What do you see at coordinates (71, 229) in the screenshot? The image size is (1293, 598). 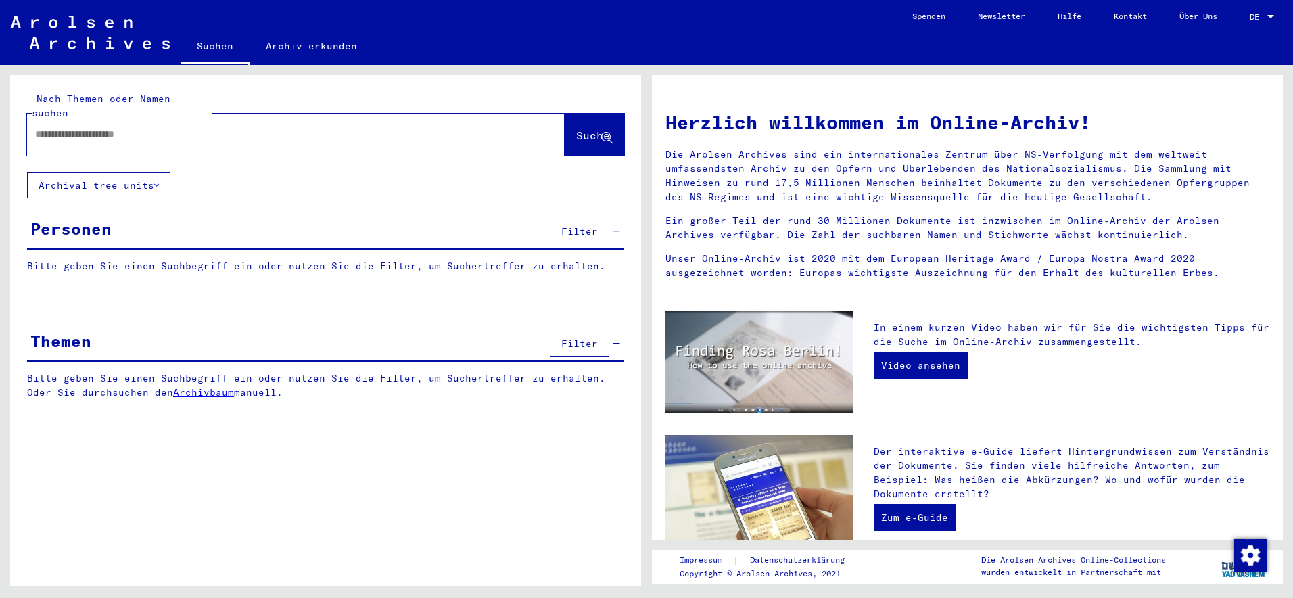 I see `div: Personen` at bounding box center [71, 229].